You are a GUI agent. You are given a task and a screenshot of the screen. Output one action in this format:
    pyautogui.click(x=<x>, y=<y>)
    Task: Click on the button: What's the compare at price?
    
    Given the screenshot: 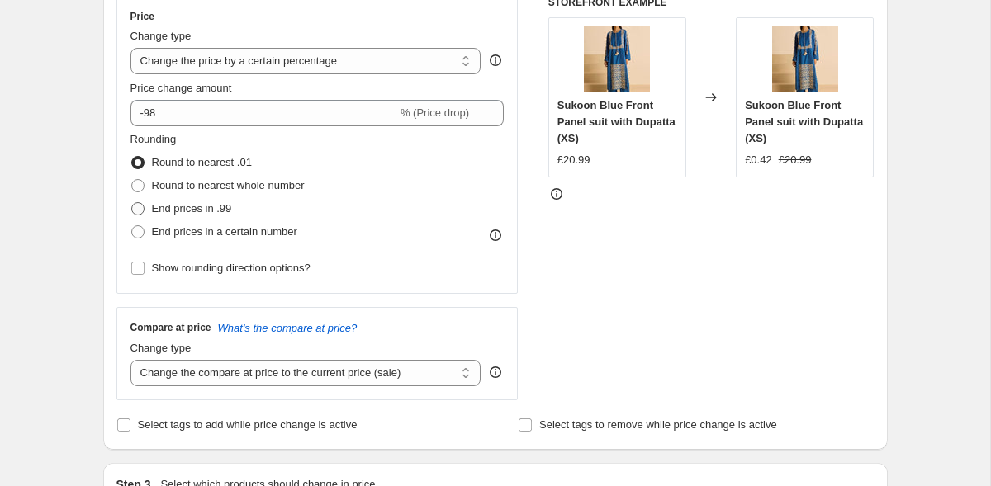 What is the action you would take?
    pyautogui.click(x=287, y=328)
    